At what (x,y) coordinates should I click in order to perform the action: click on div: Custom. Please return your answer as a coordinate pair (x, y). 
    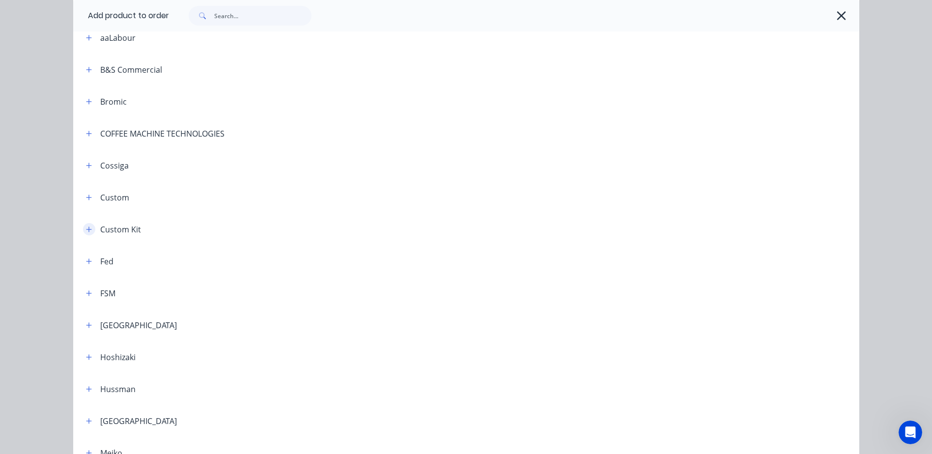
    Looking at the image, I should click on (115, 198).